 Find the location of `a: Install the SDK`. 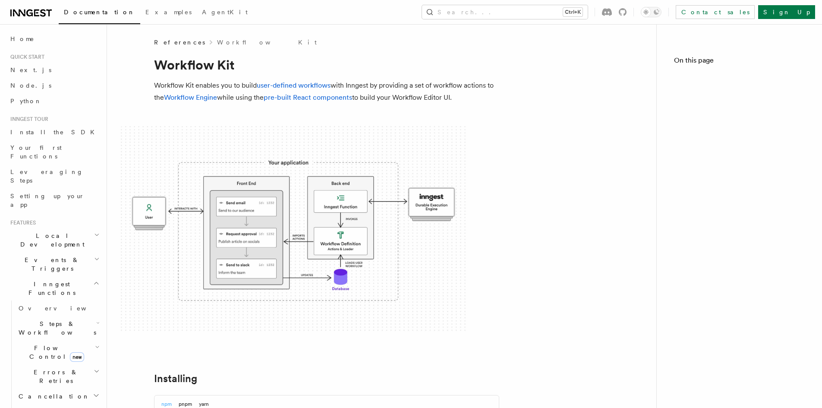

a: Install the SDK is located at coordinates (54, 132).